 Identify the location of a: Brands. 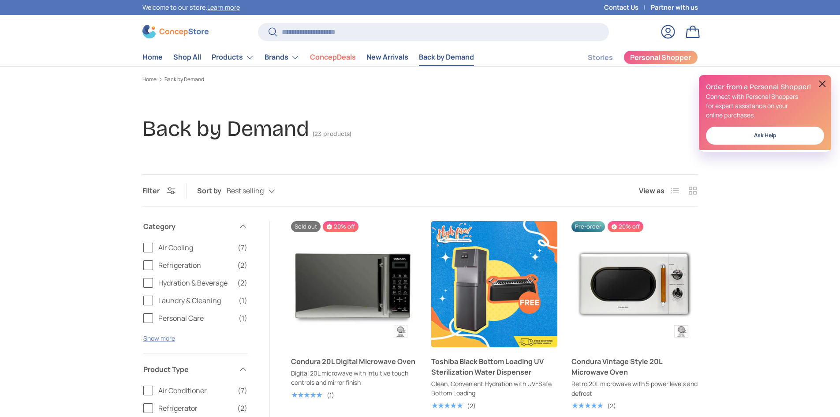
(282, 57).